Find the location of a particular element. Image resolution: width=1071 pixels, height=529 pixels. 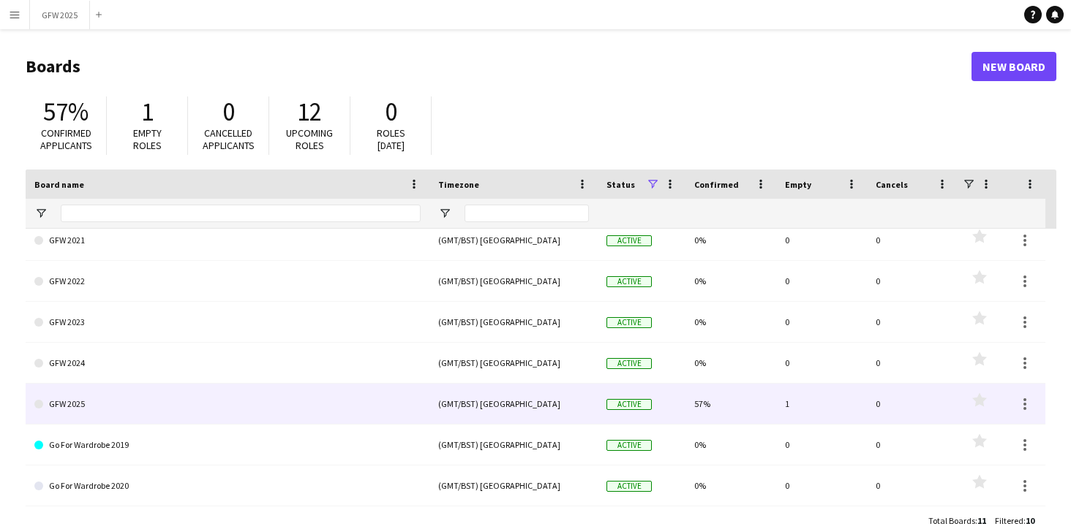

span: Timezone is located at coordinates (459, 184).